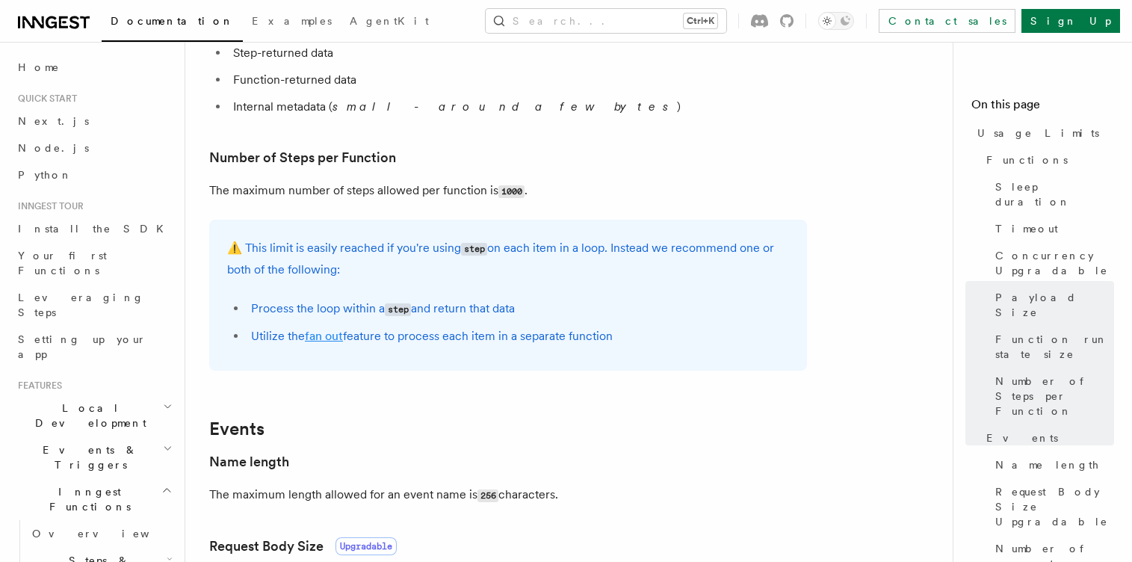 The width and height of the screenshot is (1132, 562). Describe the element at coordinates (291, 21) in the screenshot. I see `span: Examples` at that location.